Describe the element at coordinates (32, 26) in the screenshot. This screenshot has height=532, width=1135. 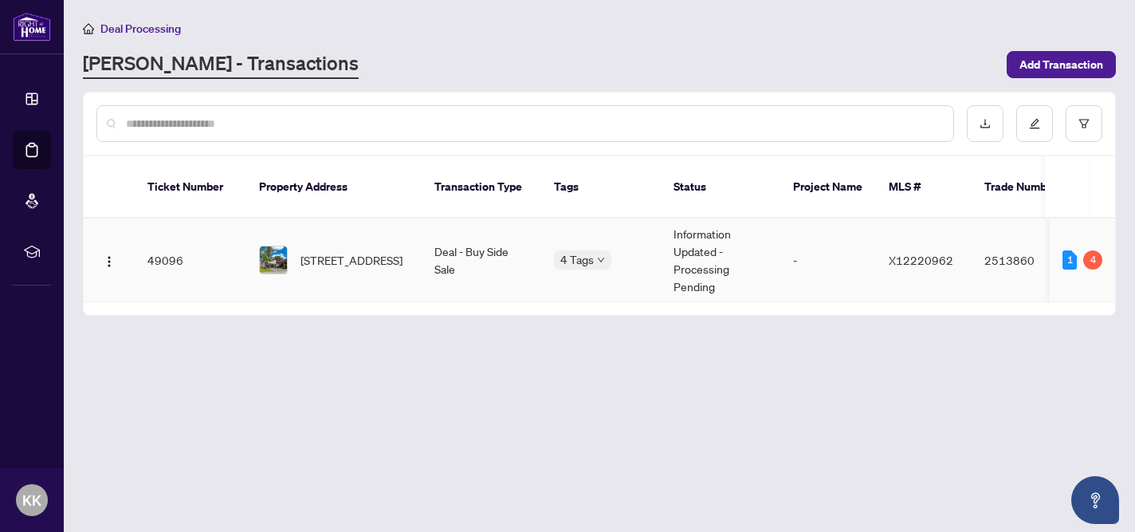
I see `img: logo` at that location.